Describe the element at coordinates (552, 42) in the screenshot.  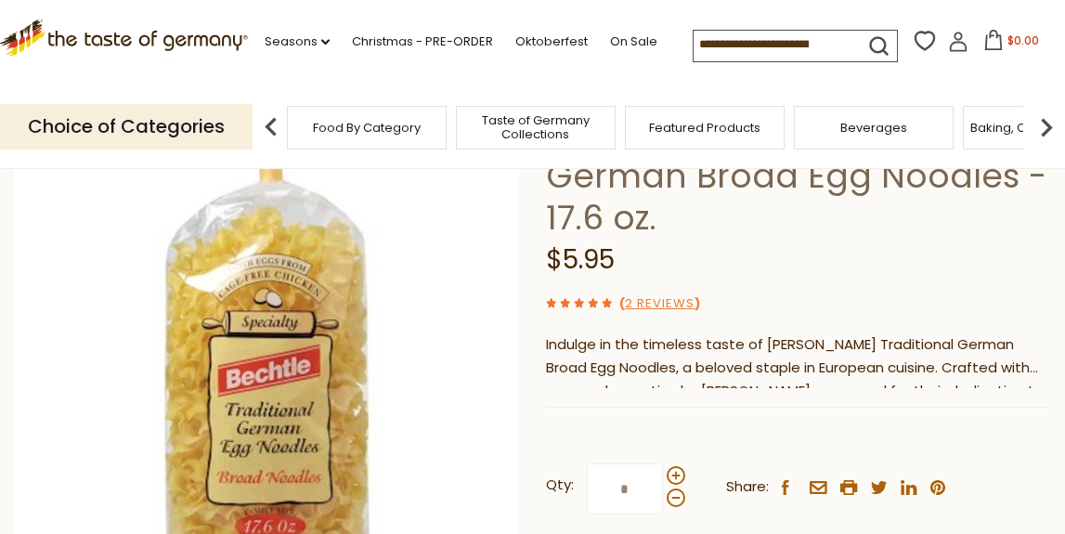
I see `a: Oktoberfest` at that location.